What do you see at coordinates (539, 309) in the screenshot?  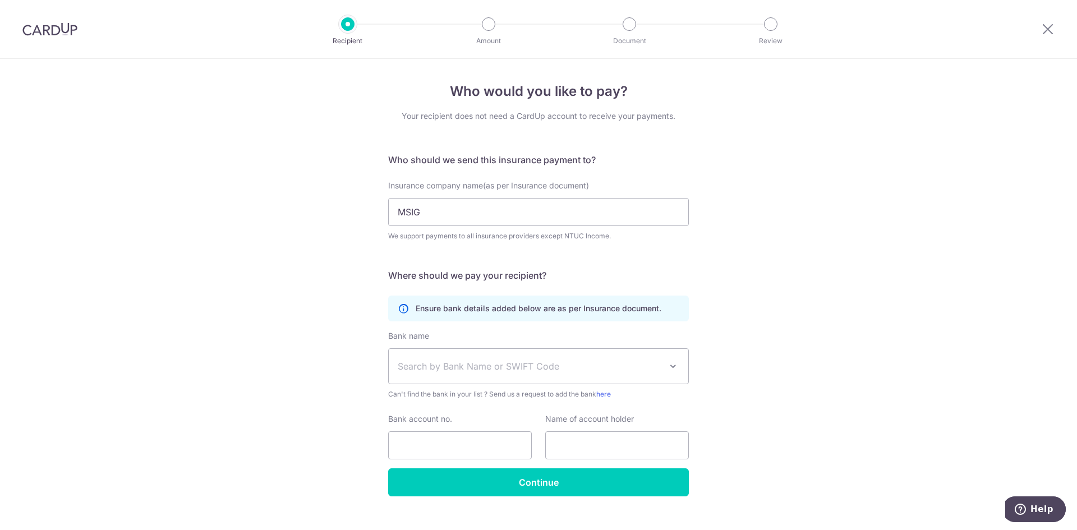 I see `p: Ensure bank details added below are as per Insurance document.` at bounding box center [539, 309].